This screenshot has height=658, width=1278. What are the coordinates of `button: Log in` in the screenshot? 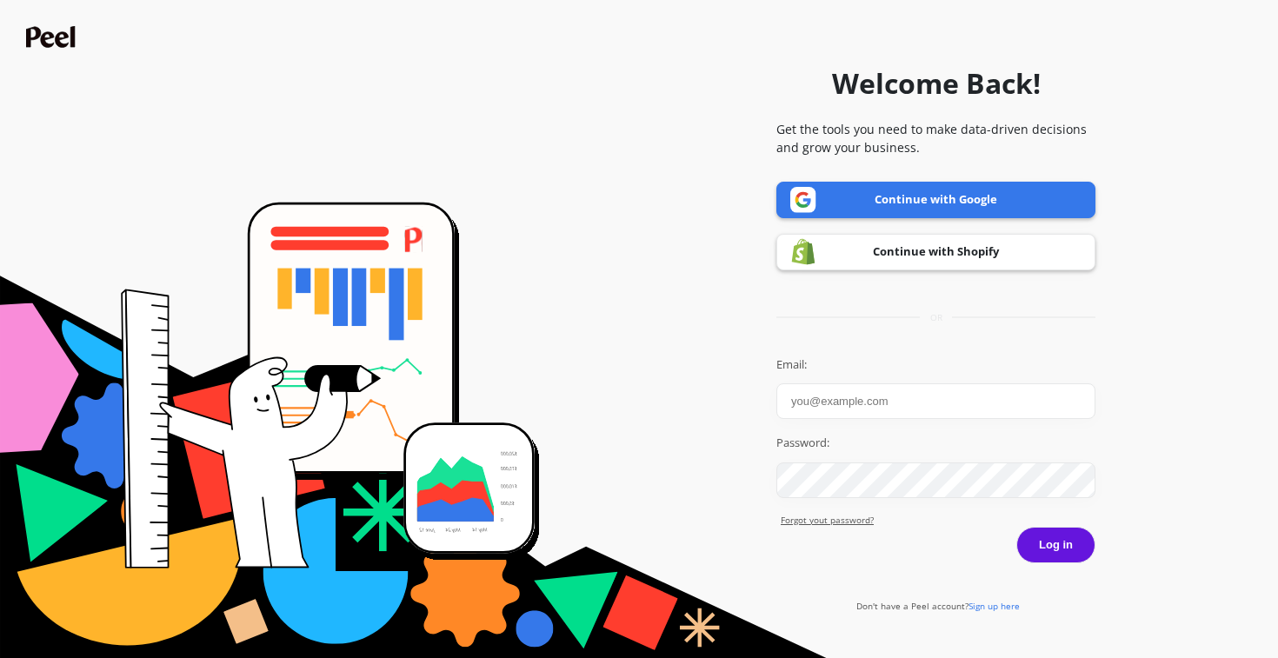 It's located at (1056, 545).